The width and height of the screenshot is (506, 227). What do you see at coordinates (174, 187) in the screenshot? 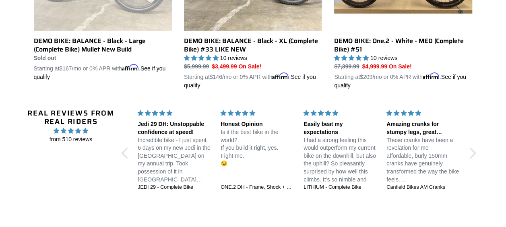
I see `a: JEDI 29 - Complete Bike` at bounding box center [174, 187].